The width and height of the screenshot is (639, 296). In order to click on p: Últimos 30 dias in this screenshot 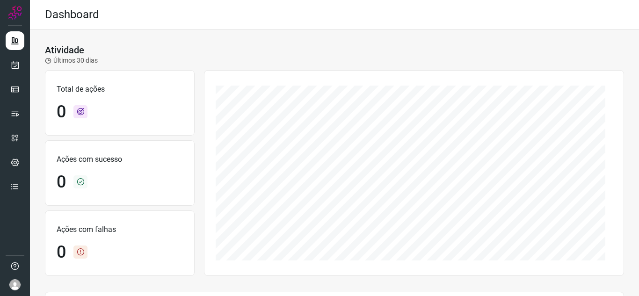, I will do `click(71, 60)`.